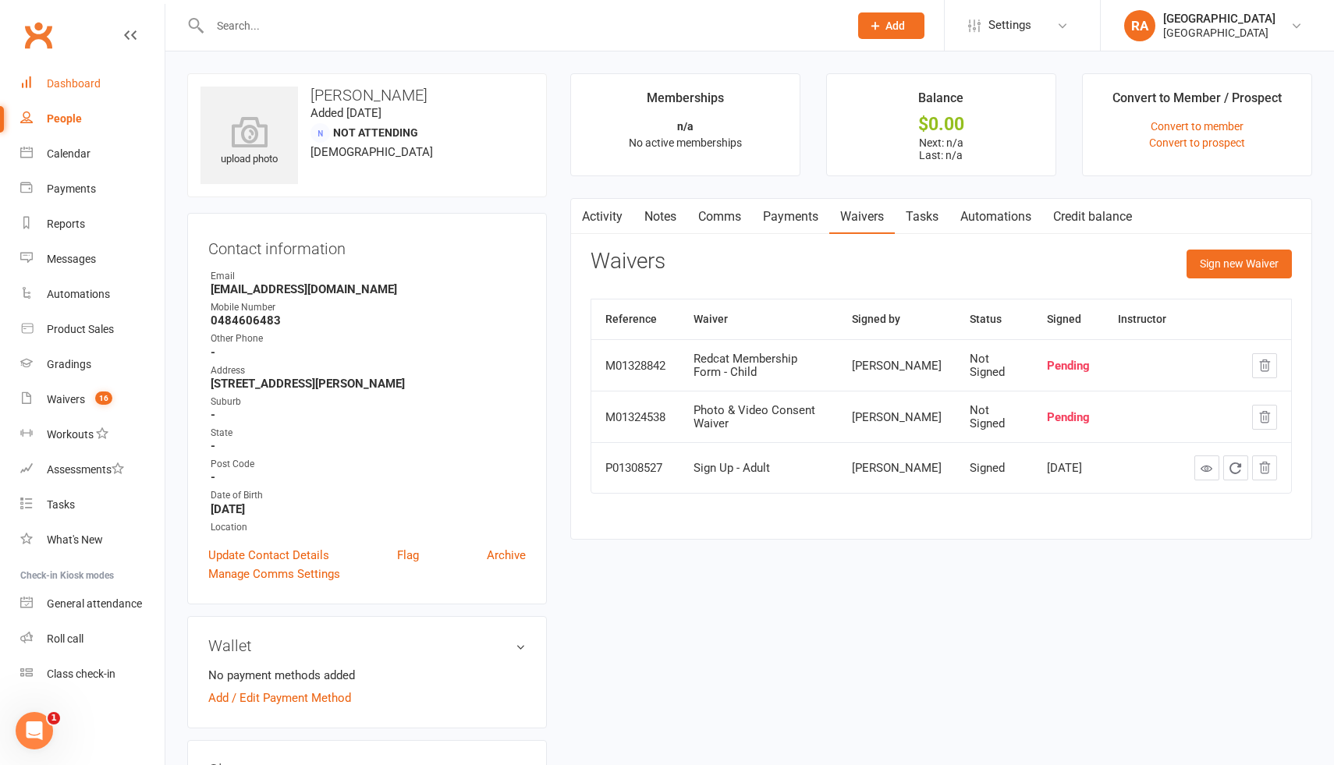 This screenshot has height=765, width=1334. I want to click on div: Convert to Member / Prospect, so click(1197, 102).